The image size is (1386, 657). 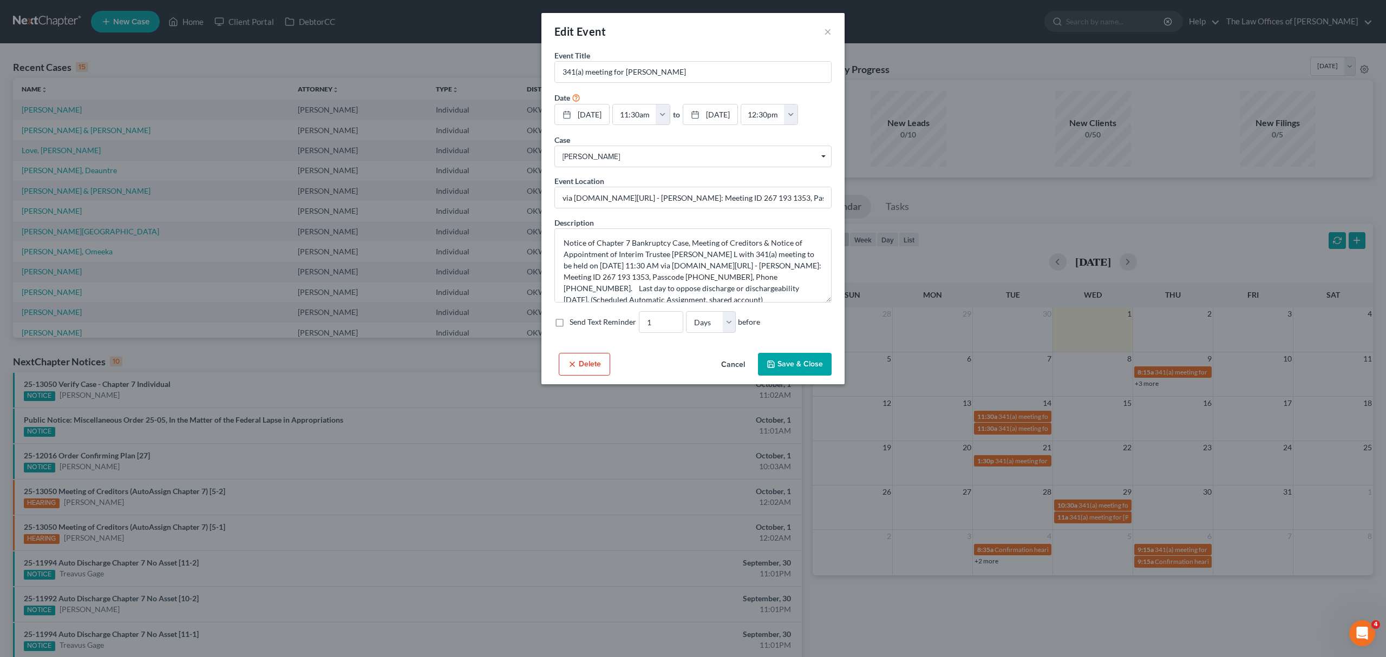 I want to click on span: Edit Event, so click(x=580, y=31).